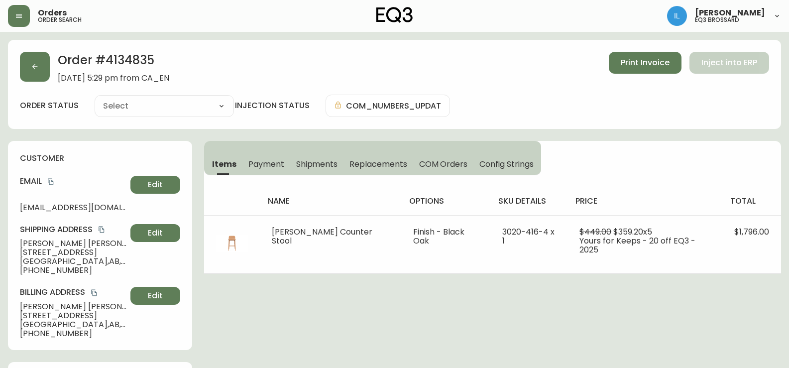 The height and width of the screenshot is (368, 789). What do you see at coordinates (529, 201) in the screenshot?
I see `h4: sku details` at bounding box center [529, 201].